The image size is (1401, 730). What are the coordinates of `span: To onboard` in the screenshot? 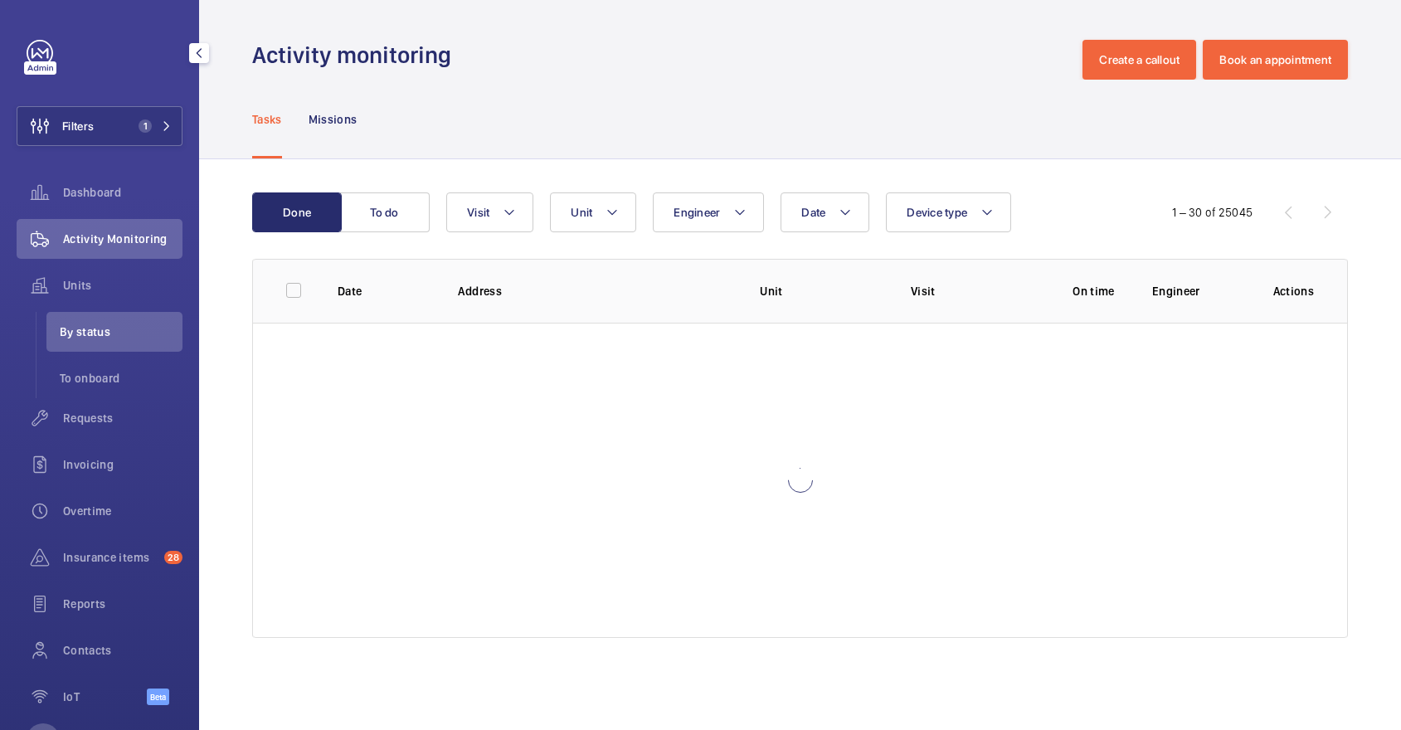 It's located at (121, 378).